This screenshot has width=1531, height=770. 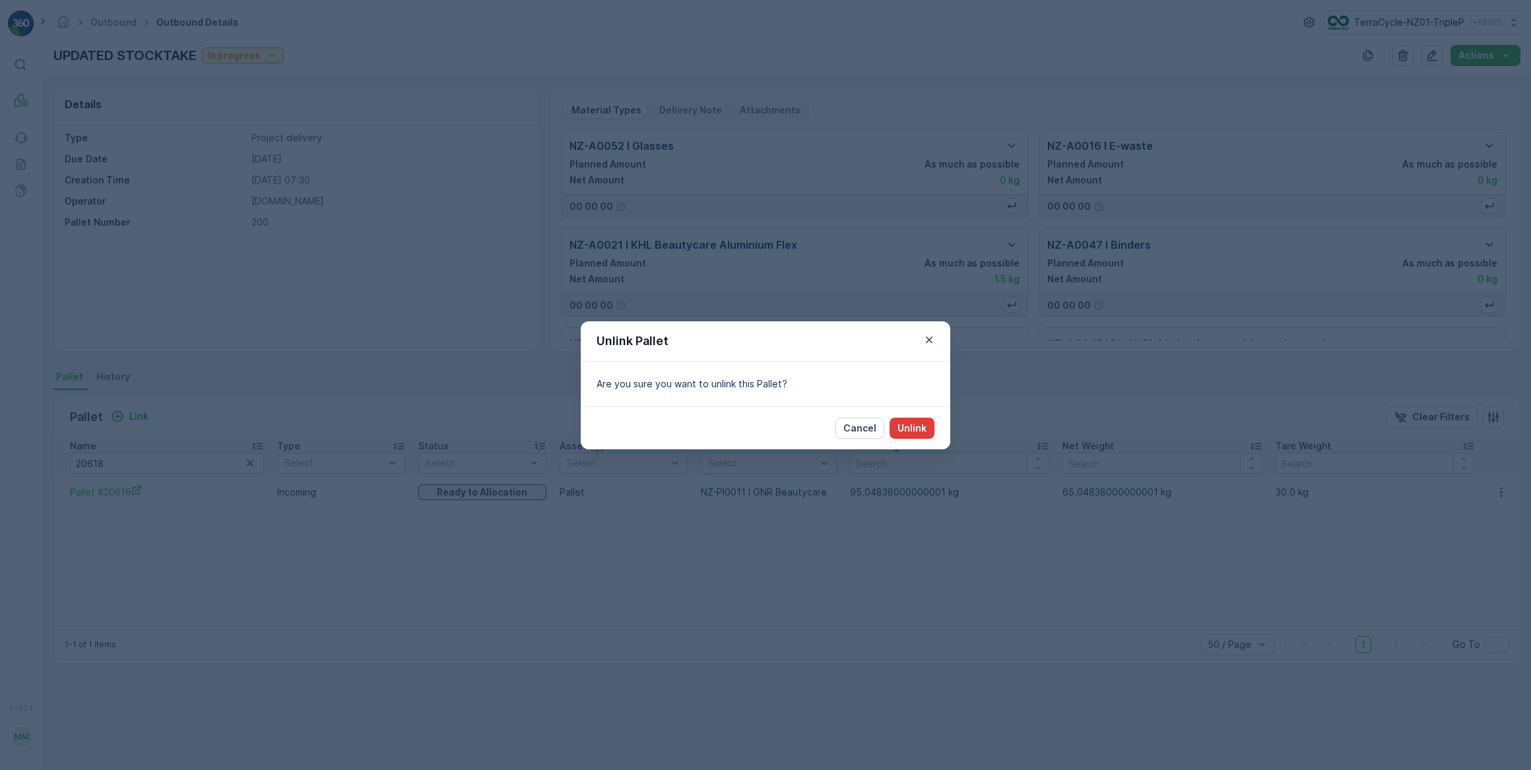 What do you see at coordinates (860, 428) in the screenshot?
I see `p: Cancel` at bounding box center [860, 428].